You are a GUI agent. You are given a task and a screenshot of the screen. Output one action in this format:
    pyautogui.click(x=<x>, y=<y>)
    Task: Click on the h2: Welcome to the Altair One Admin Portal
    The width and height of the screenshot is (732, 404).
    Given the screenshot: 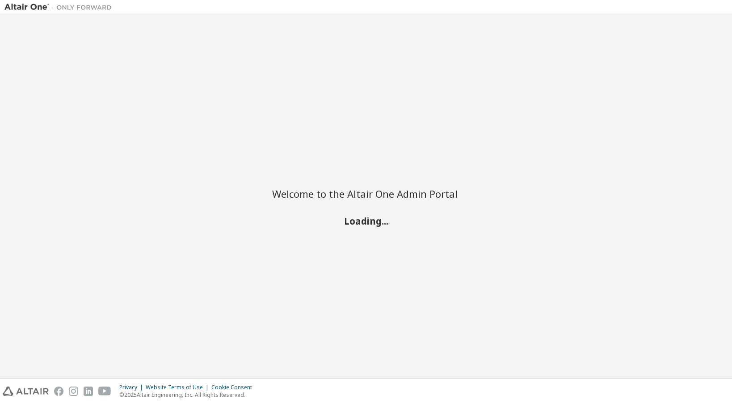 What is the action you would take?
    pyautogui.click(x=366, y=194)
    